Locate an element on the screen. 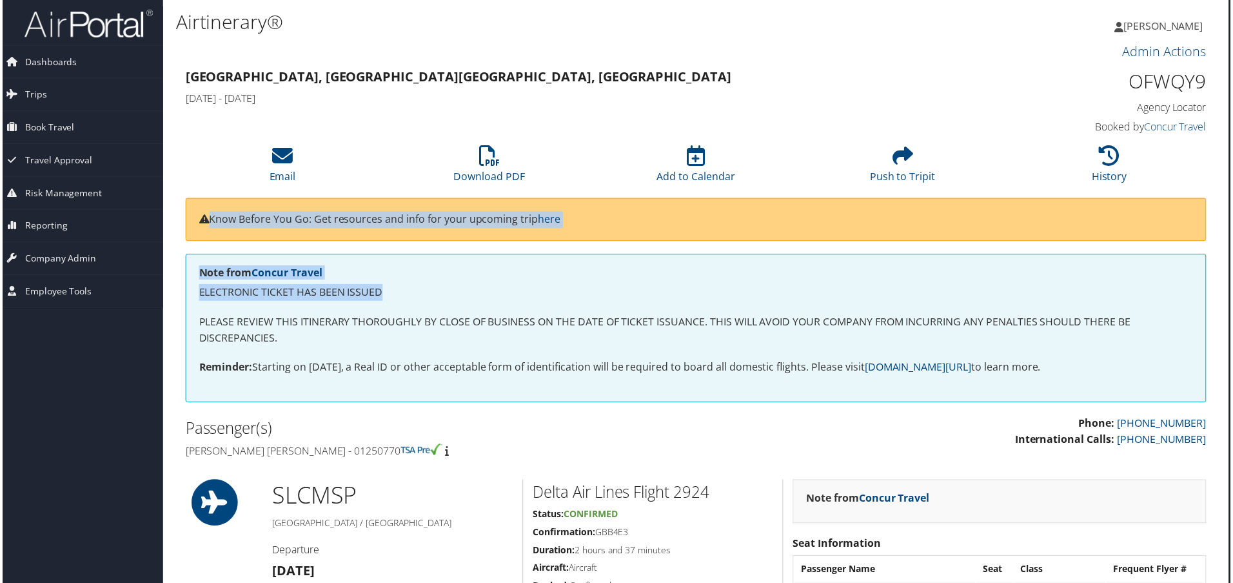 This screenshot has width=1233, height=583. strong: Status: is located at coordinates (548, 515).